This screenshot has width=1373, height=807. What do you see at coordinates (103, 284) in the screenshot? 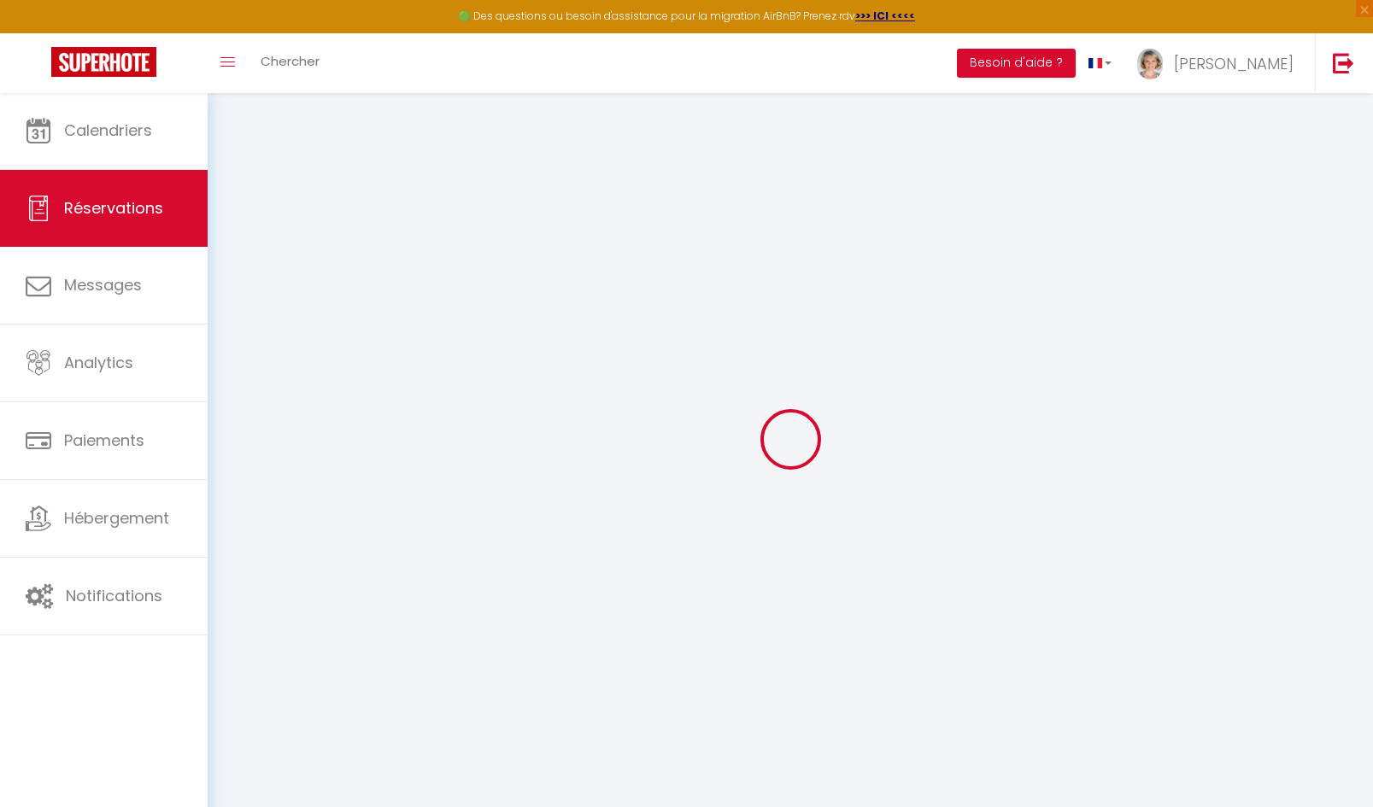
I see `span: Messages` at bounding box center [103, 284].